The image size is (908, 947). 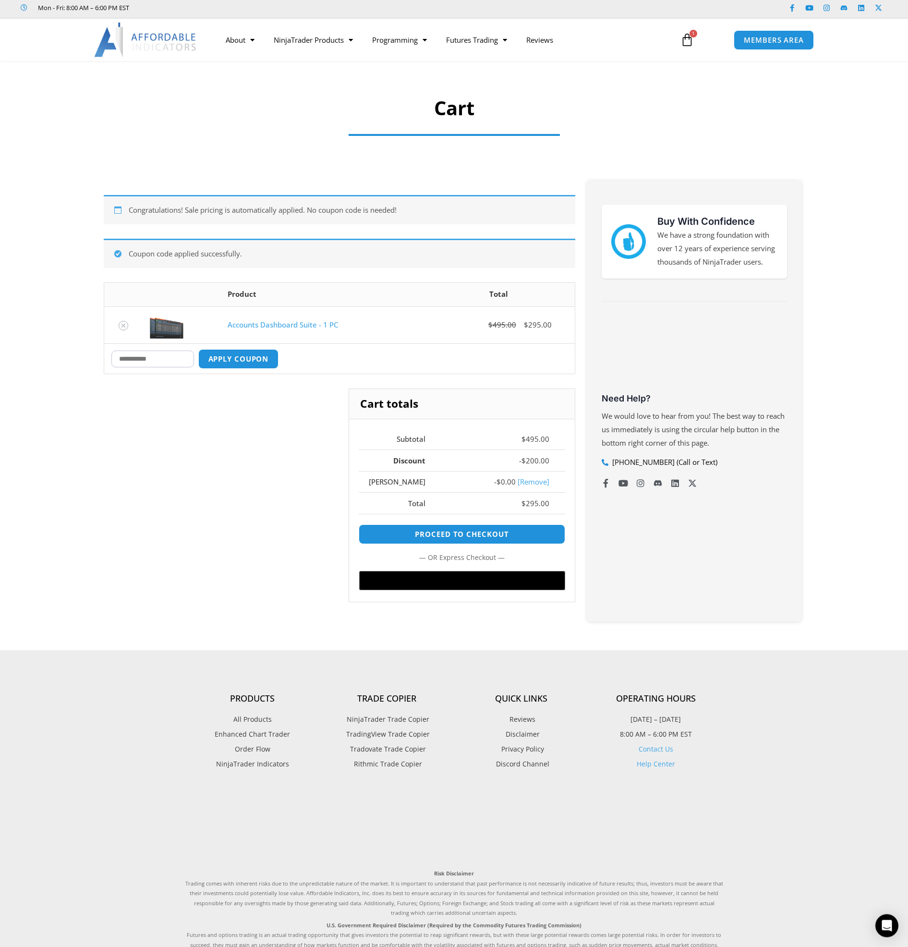 I want to click on h4: Products, so click(x=253, y=699).